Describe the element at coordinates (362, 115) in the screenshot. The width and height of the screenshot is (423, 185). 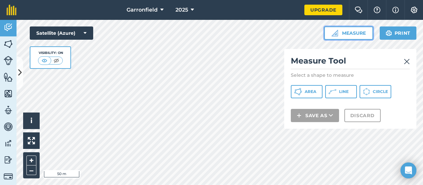
I see `button: Discard` at that location.